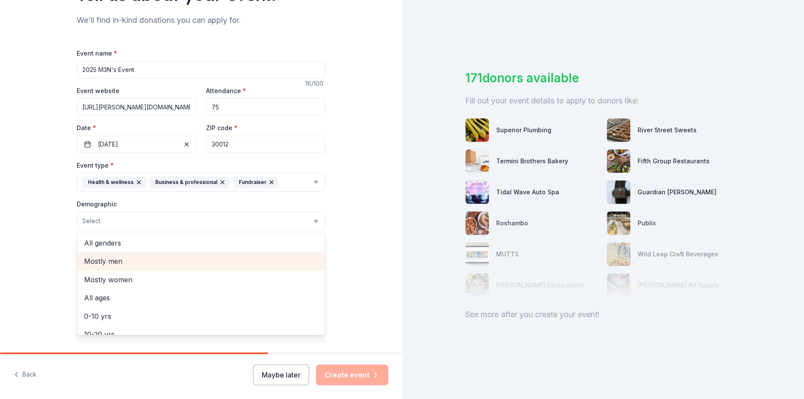 The height and width of the screenshot is (399, 804). I want to click on span: 0-10 yrs, so click(201, 317).